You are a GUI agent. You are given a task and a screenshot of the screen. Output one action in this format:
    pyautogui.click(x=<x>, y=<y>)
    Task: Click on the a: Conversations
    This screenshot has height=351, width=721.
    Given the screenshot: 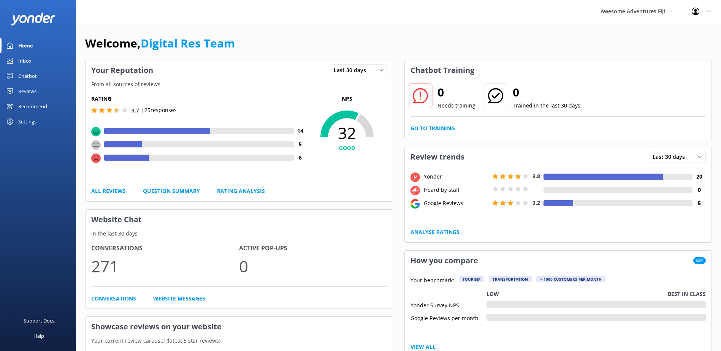 What is the action you would take?
    pyautogui.click(x=114, y=299)
    